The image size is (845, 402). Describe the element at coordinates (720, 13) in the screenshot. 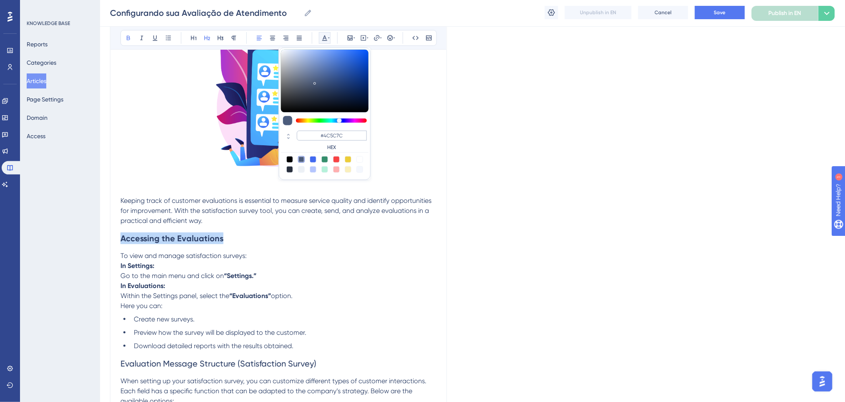

I see `span: Save` at that location.